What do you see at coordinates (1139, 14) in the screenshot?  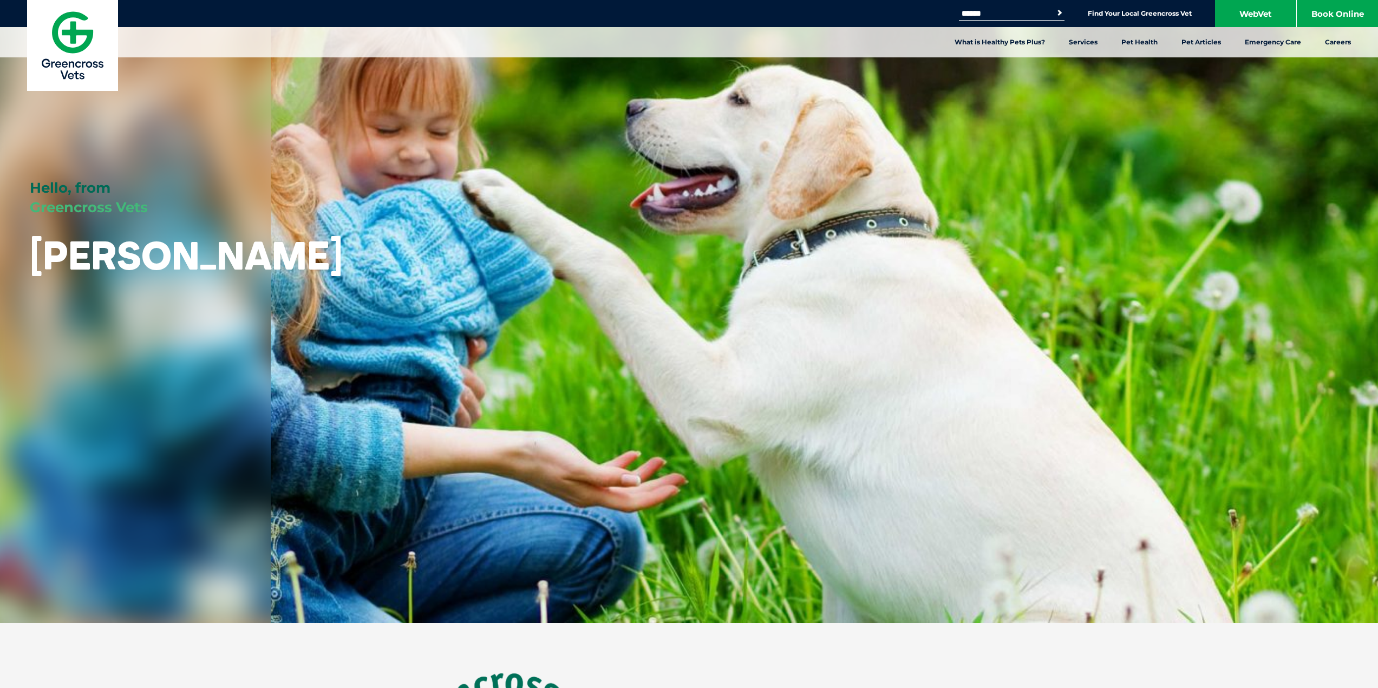 I see `a: Find Your Local Greencross Vet` at bounding box center [1139, 14].